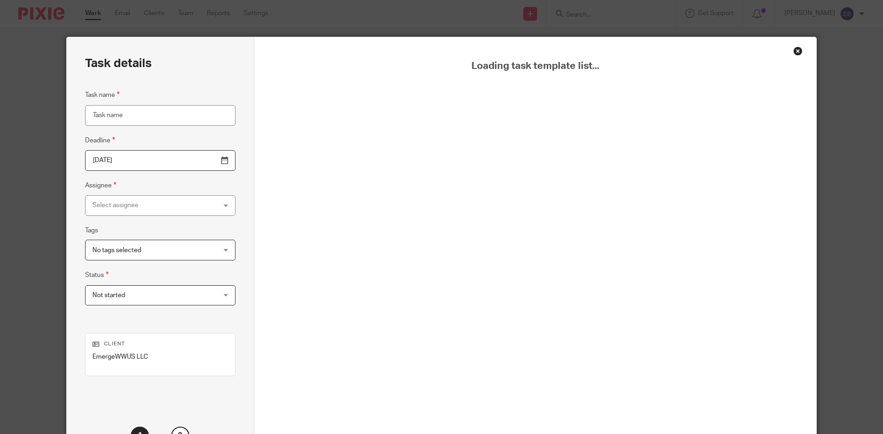  I want to click on span: No tags selected, so click(117, 251).